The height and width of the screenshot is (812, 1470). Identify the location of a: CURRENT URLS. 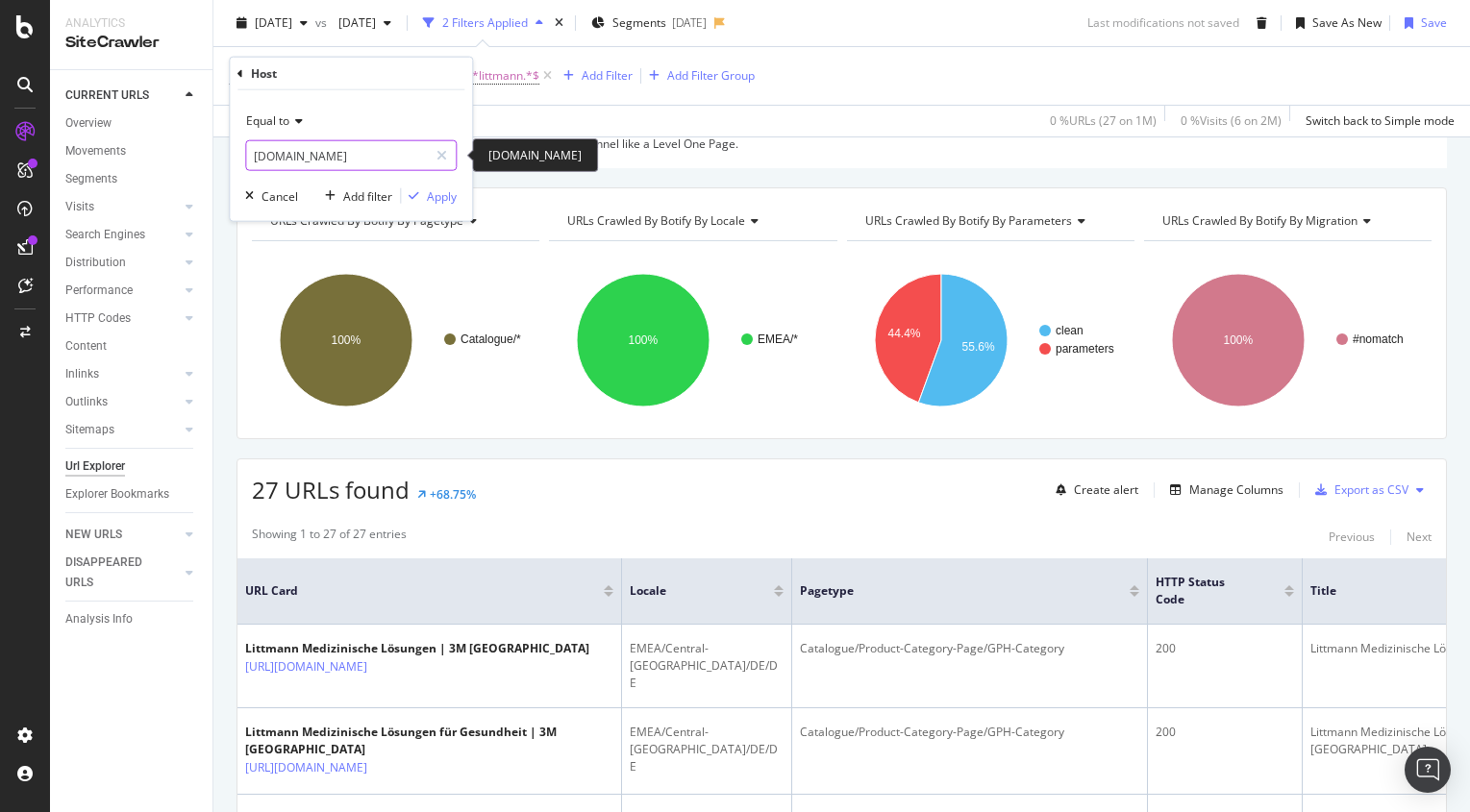
(122, 95).